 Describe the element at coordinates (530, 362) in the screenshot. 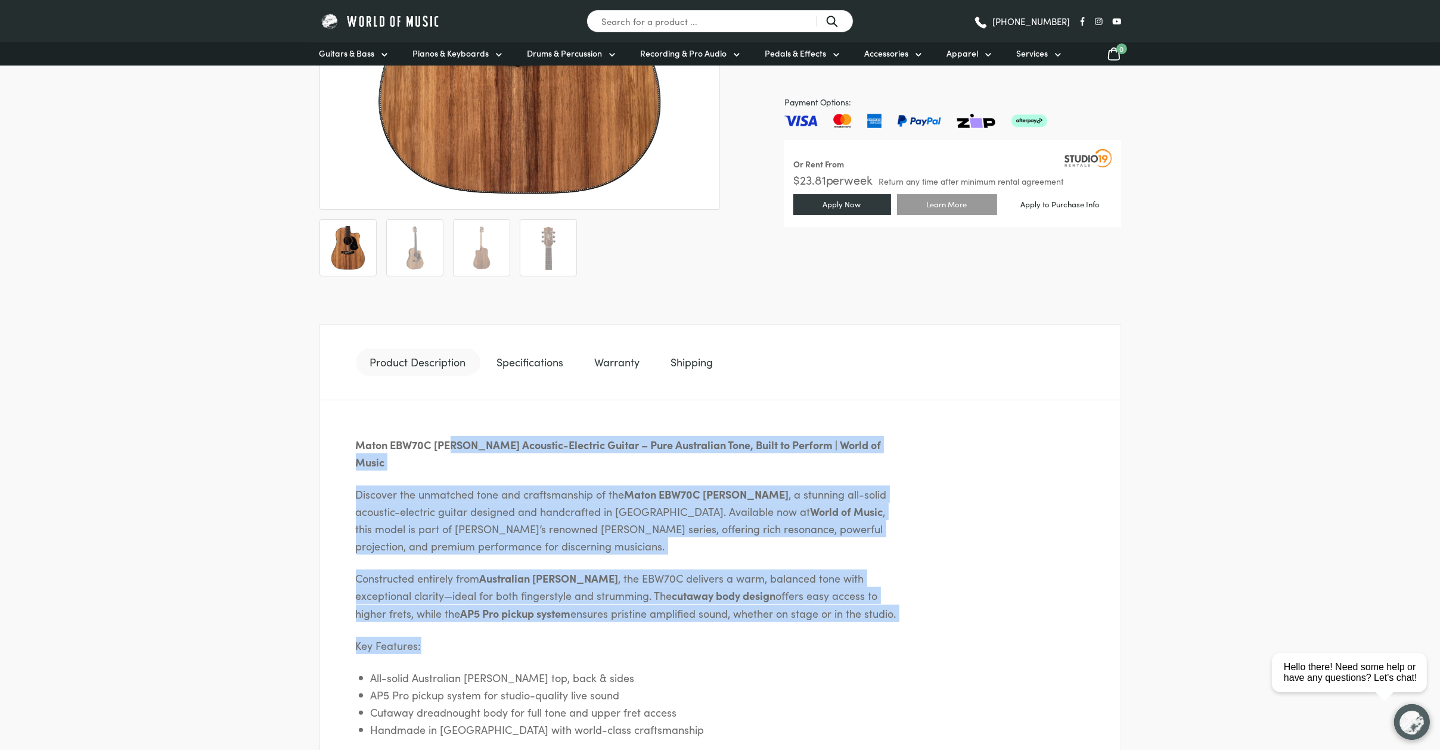

I see `a: Specifications` at that location.